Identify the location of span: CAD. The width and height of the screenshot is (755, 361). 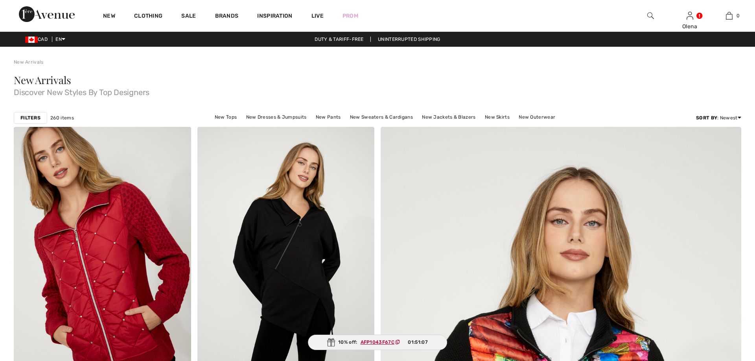
(38, 39).